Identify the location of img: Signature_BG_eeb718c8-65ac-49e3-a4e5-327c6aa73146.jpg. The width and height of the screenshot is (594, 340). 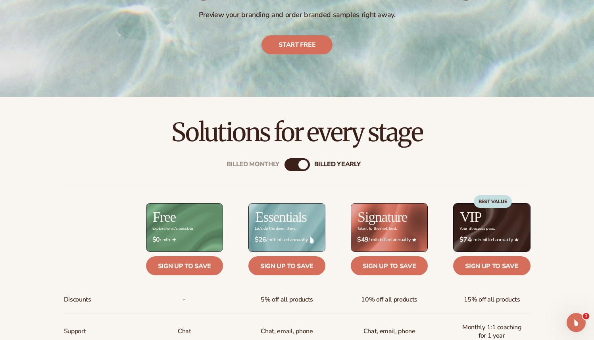
(389, 227).